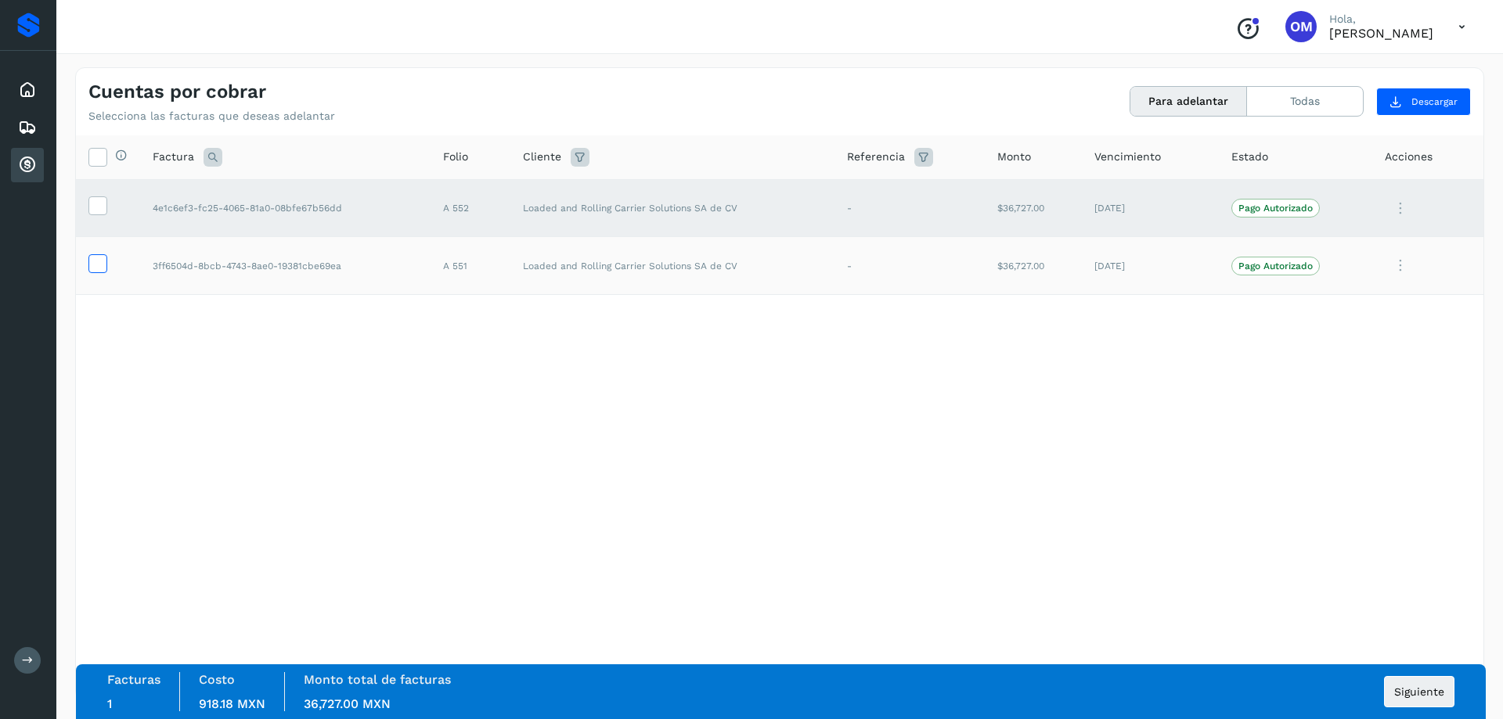 Image resolution: width=1503 pixels, height=719 pixels. What do you see at coordinates (1249, 157) in the screenshot?
I see `span: Estado` at bounding box center [1249, 157].